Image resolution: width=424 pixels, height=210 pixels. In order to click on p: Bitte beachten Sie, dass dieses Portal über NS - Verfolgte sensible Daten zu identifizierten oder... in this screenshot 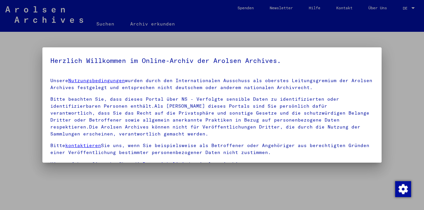, I will do `click(212, 117)`.